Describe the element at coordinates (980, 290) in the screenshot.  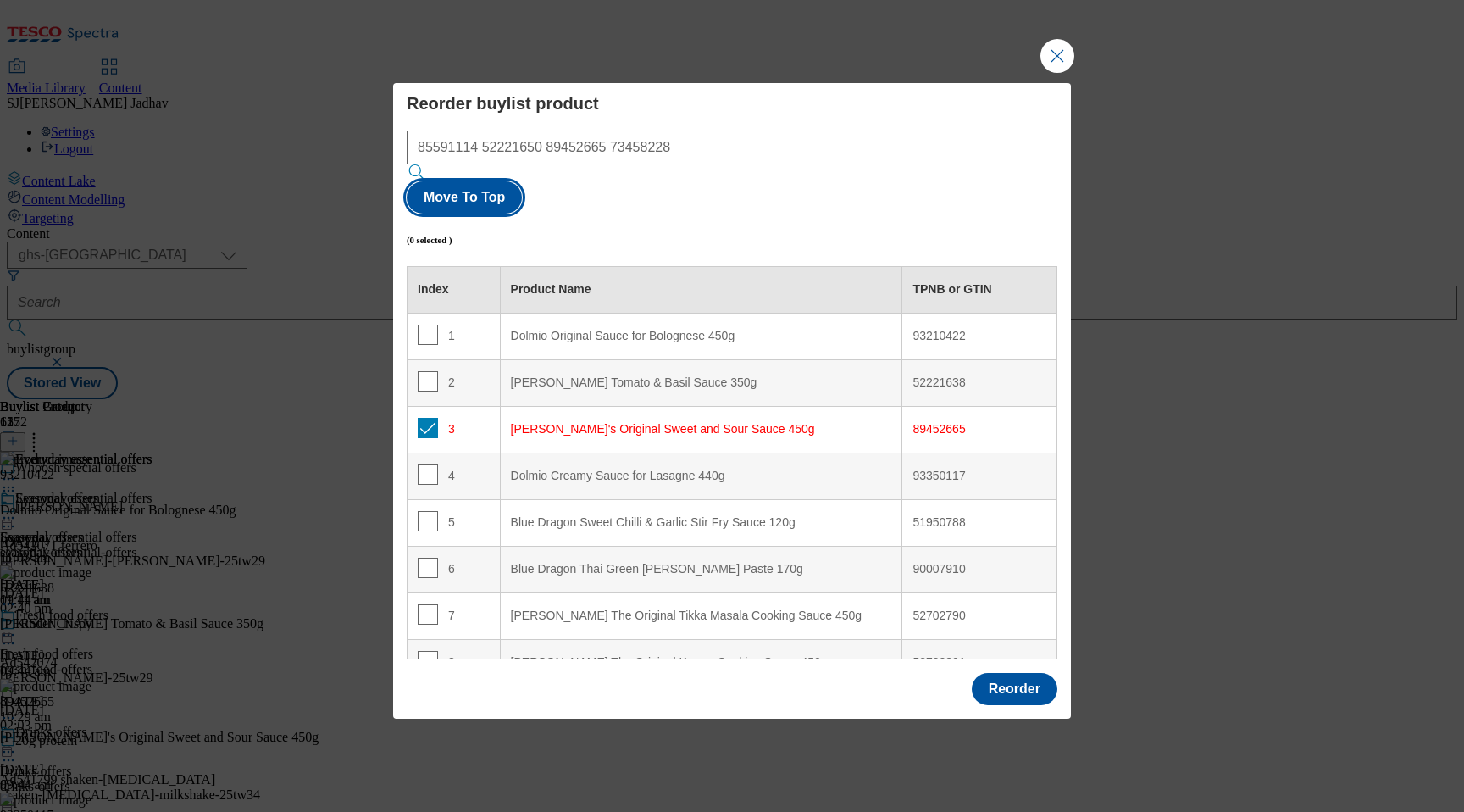
I see `div: TPNB or GTIN` at that location.